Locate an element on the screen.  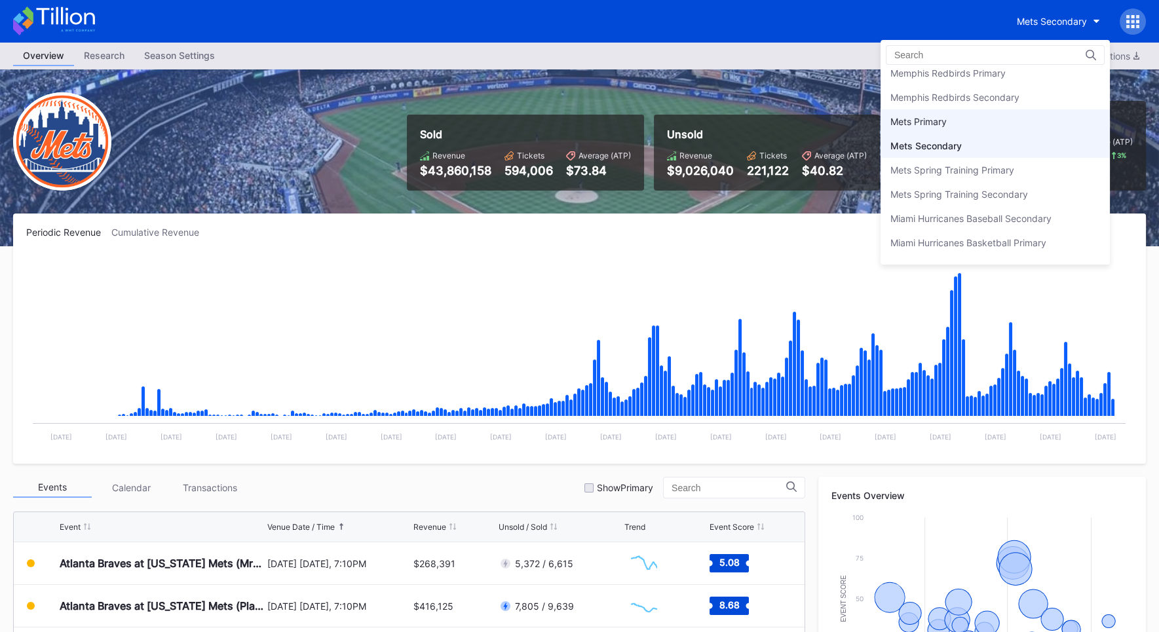
div: Memphis Redbirds Primary is located at coordinates (948, 73).